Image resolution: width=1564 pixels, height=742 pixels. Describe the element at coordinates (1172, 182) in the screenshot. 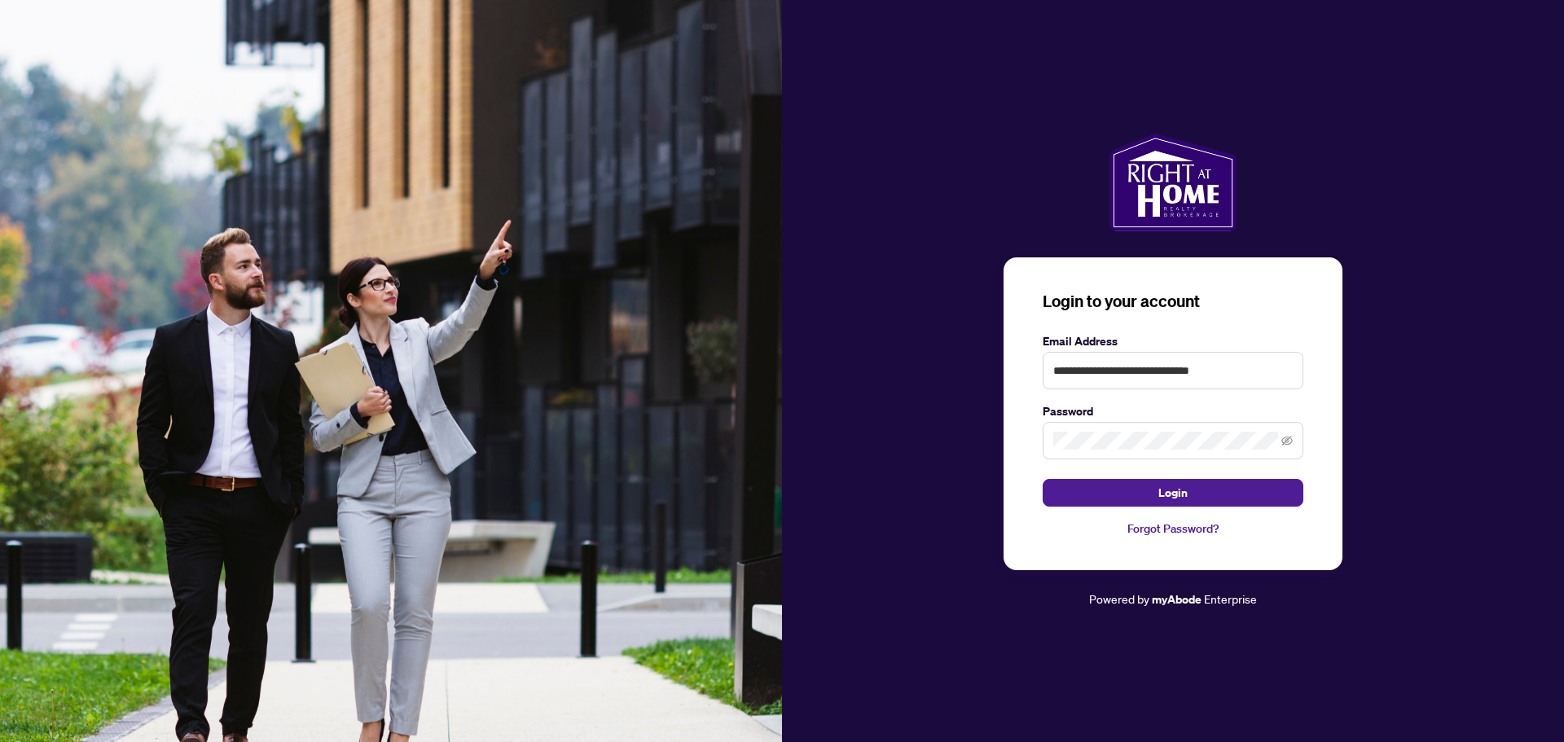

I see `img: ma-logo` at that location.